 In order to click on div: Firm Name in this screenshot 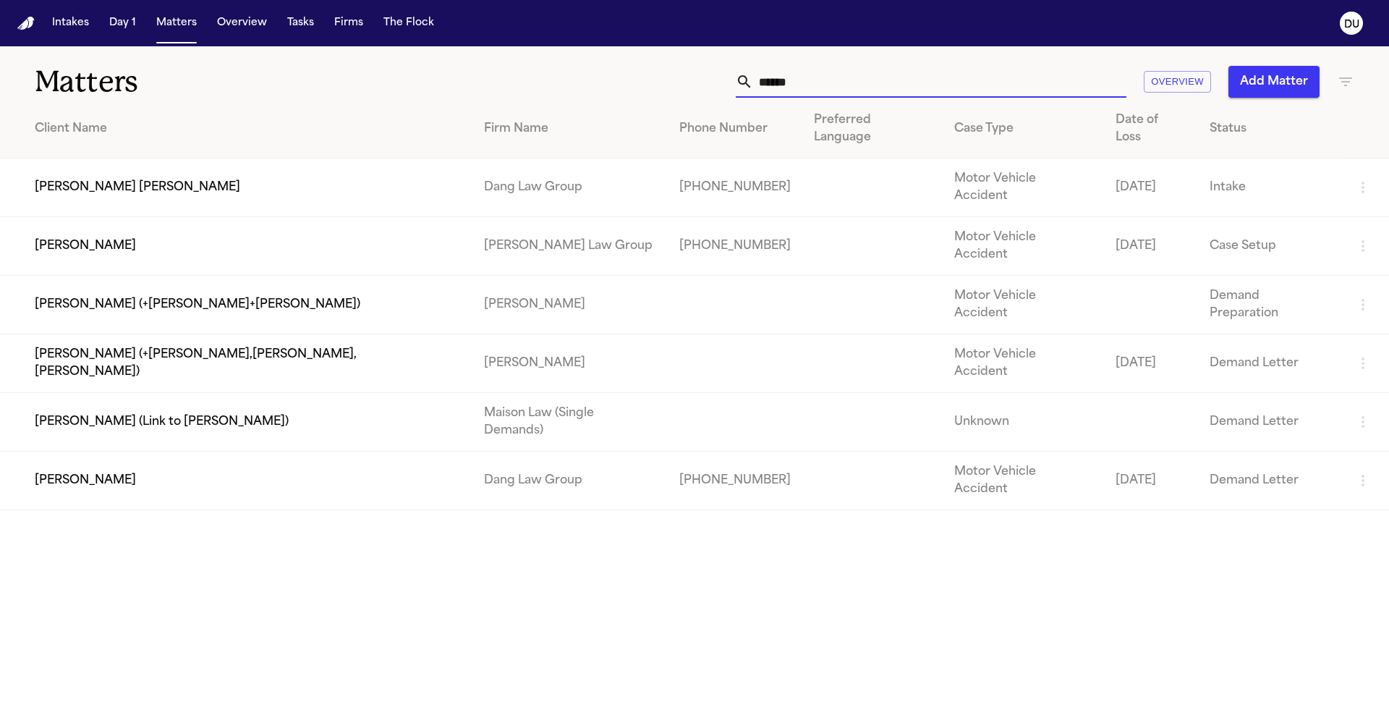, I will do `click(570, 129)`.